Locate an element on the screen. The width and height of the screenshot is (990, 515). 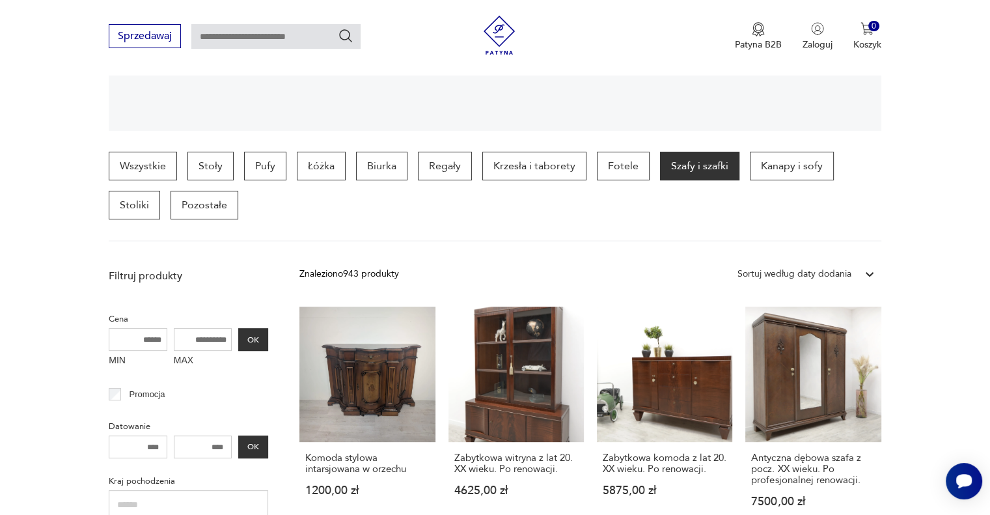
img: Patyna - sklep z meblami i dekoracjami vintage is located at coordinates (499, 35).